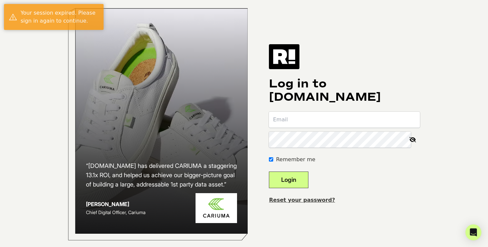  What do you see at coordinates (115, 212) in the screenshot?
I see `span: Chief Digital Officer, Cariuma` at bounding box center [115, 212].